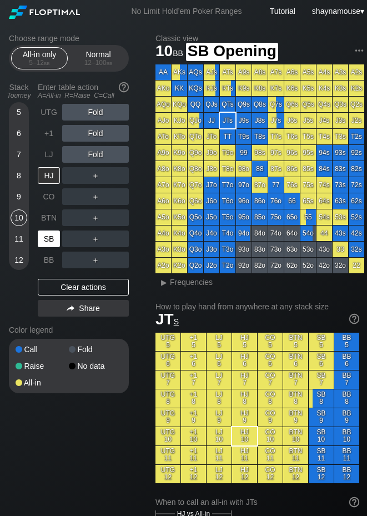  Describe the element at coordinates (325, 121) in the screenshot. I see `div: J4s` at that location.